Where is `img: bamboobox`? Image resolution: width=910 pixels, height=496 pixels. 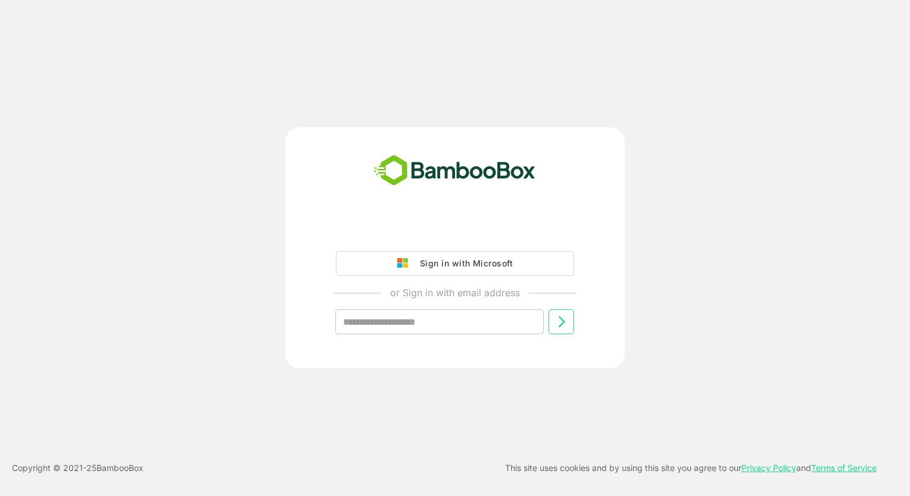
img: bamboobox is located at coordinates (454, 171).